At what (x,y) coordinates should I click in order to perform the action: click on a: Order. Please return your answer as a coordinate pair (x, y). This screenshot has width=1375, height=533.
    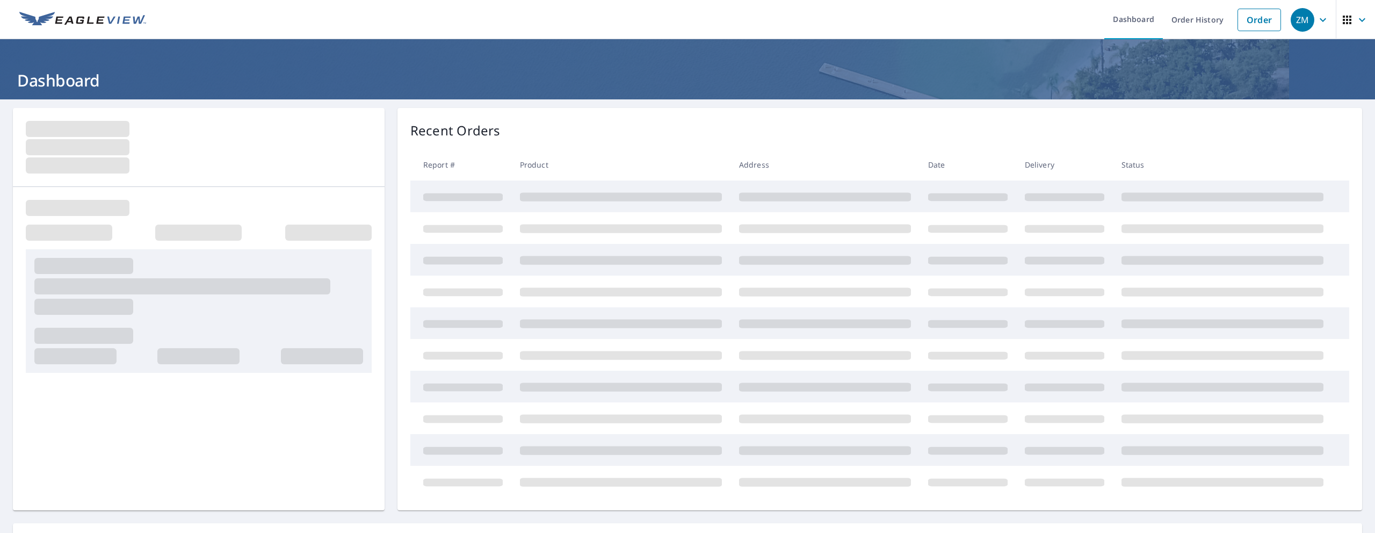
    Looking at the image, I should click on (1259, 20).